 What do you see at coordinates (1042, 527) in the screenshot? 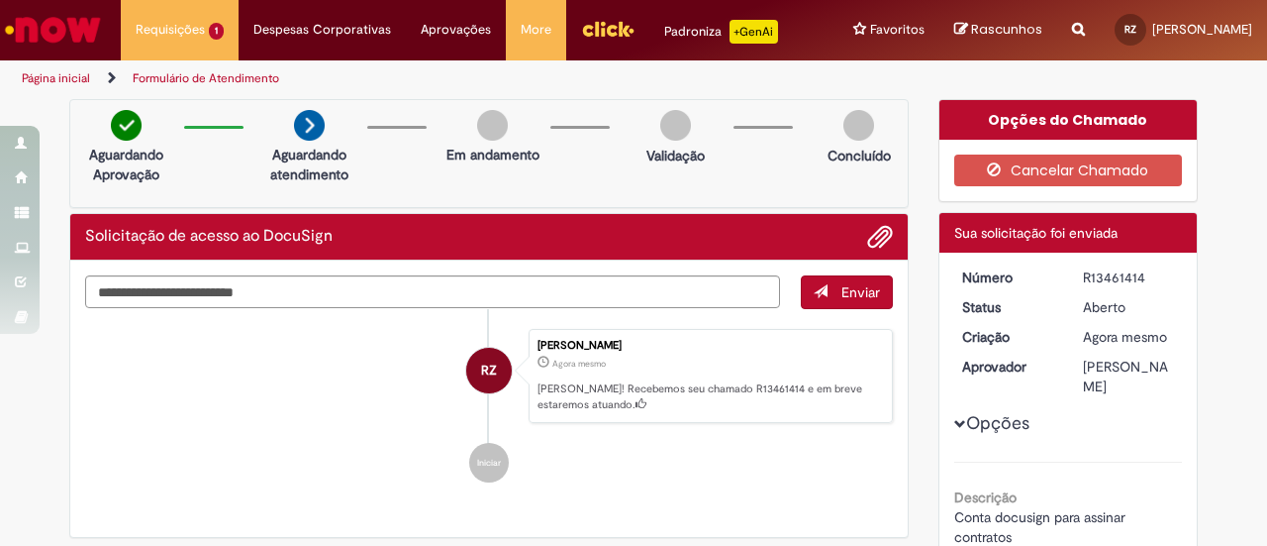
I see `span: Conta docusign para assinar contratos` at bounding box center [1042, 527].